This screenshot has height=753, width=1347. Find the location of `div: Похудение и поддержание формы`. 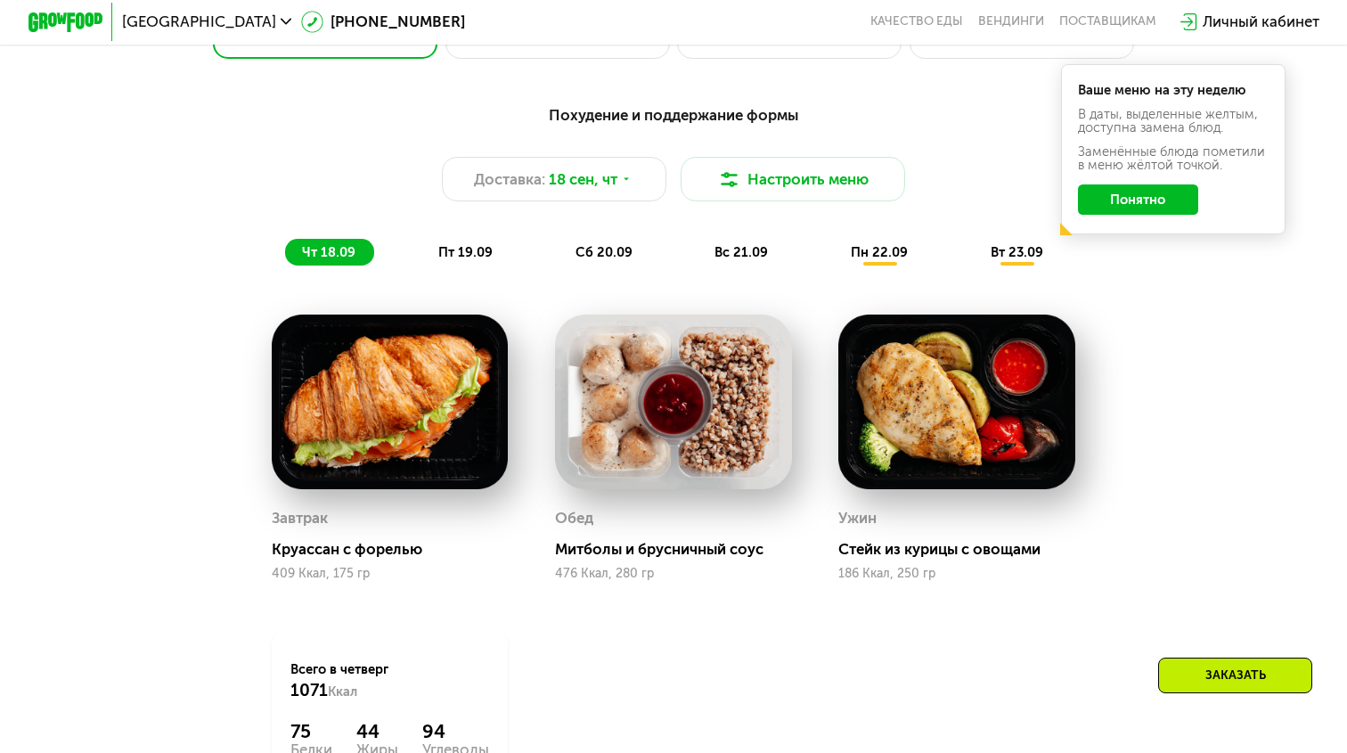

div: Похудение и поддержание формы is located at coordinates (673, 115).